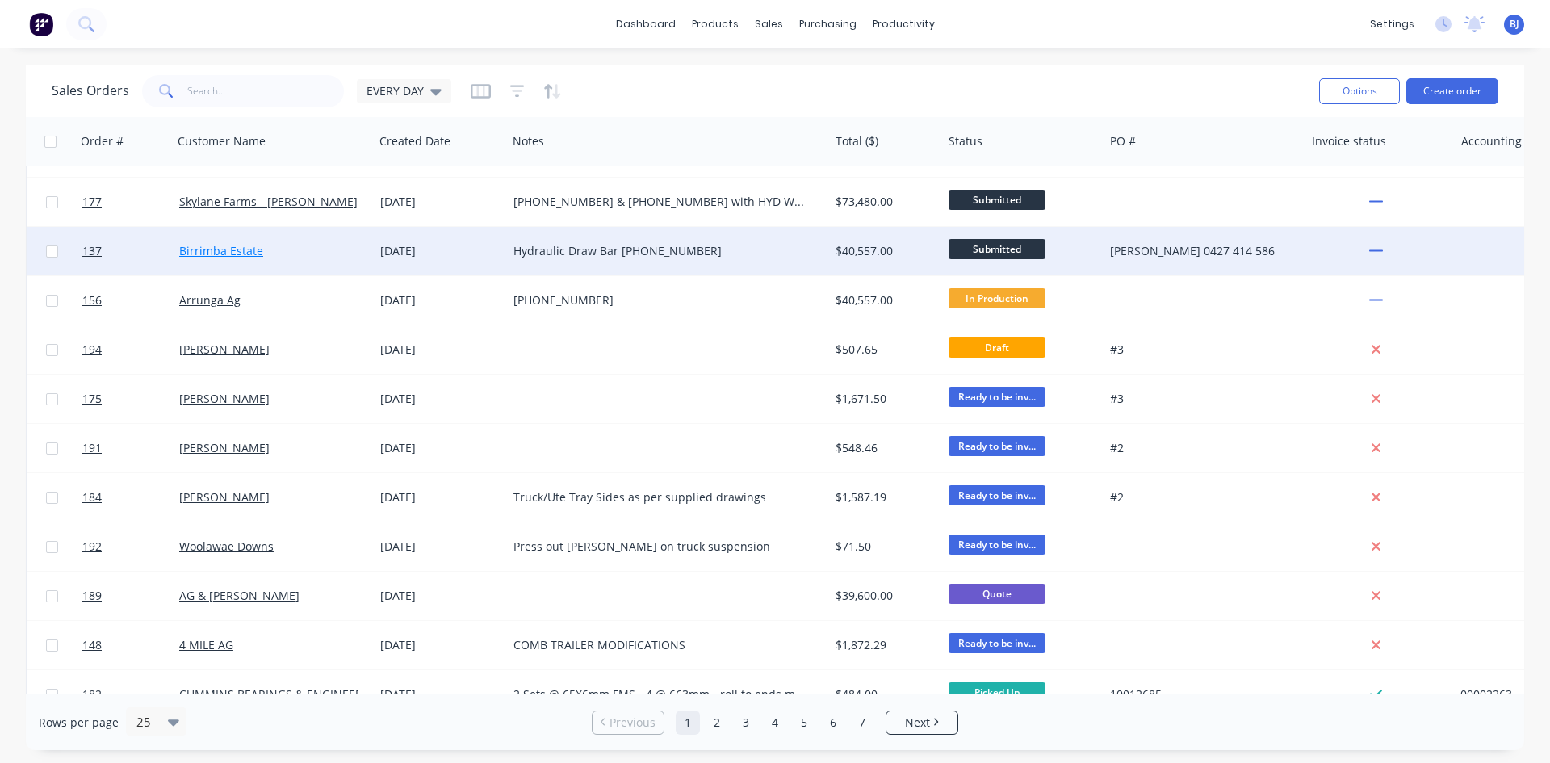 Image resolution: width=1550 pixels, height=763 pixels. Describe the element at coordinates (715, 24) in the screenshot. I see `div: products` at that location.